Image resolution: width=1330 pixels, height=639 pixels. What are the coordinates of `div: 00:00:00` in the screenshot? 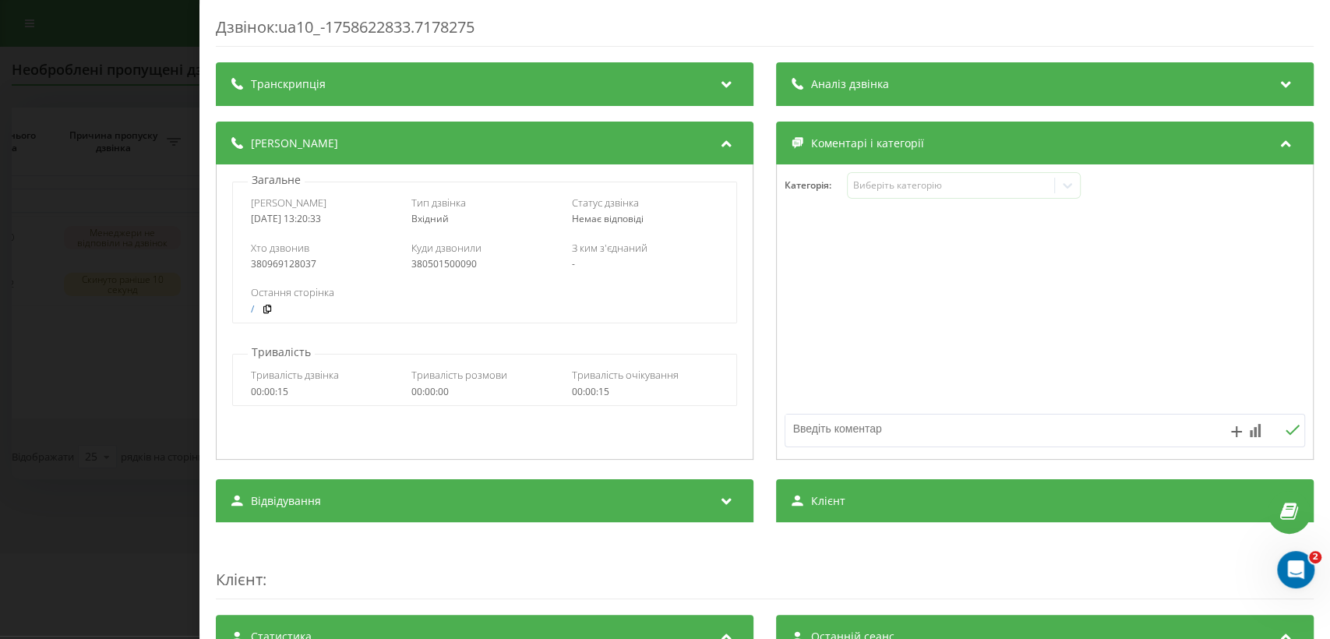 It's located at (485, 392).